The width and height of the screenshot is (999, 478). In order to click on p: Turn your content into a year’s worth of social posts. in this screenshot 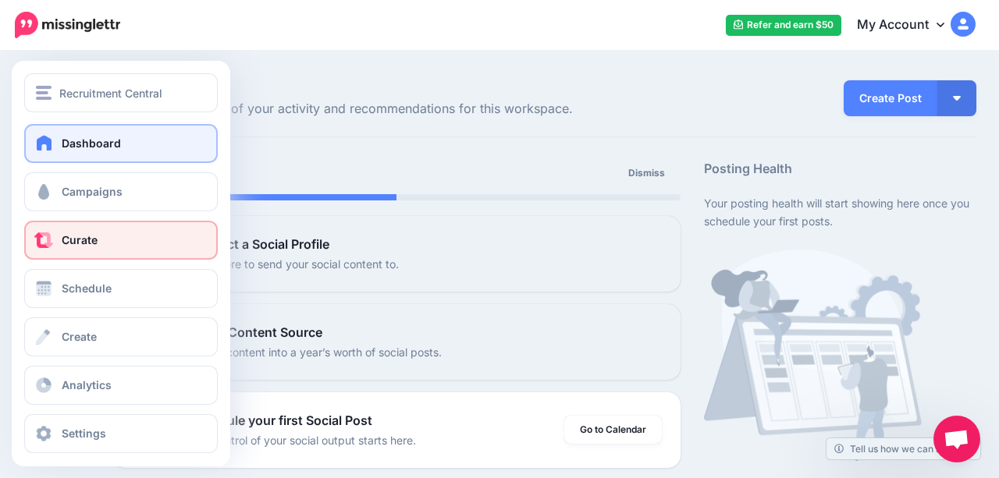, I will do `click(308, 352)`.